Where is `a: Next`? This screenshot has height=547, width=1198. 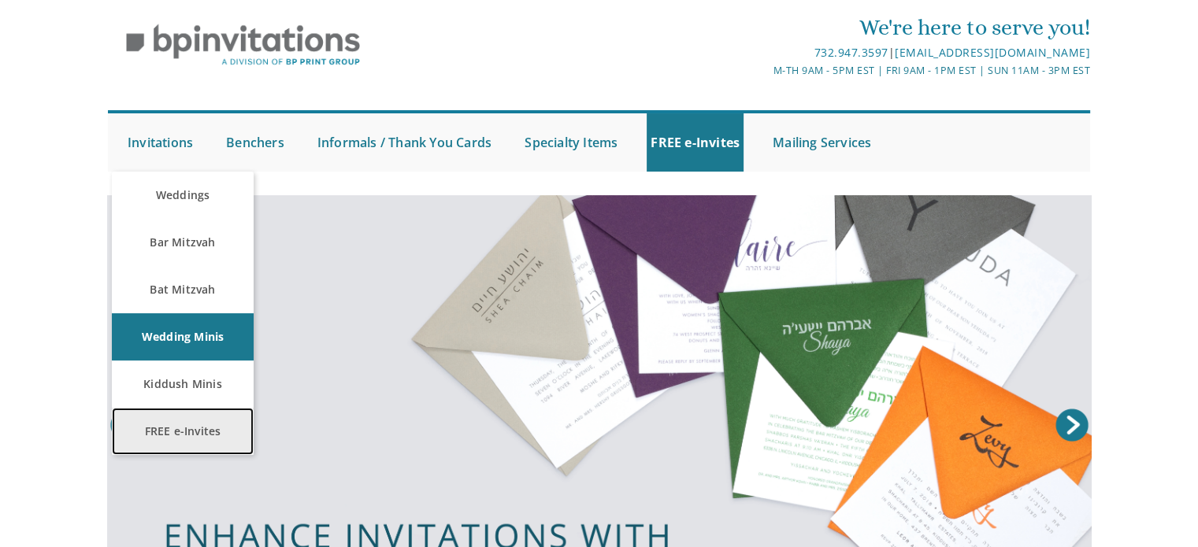 a: Next is located at coordinates (1072, 425).